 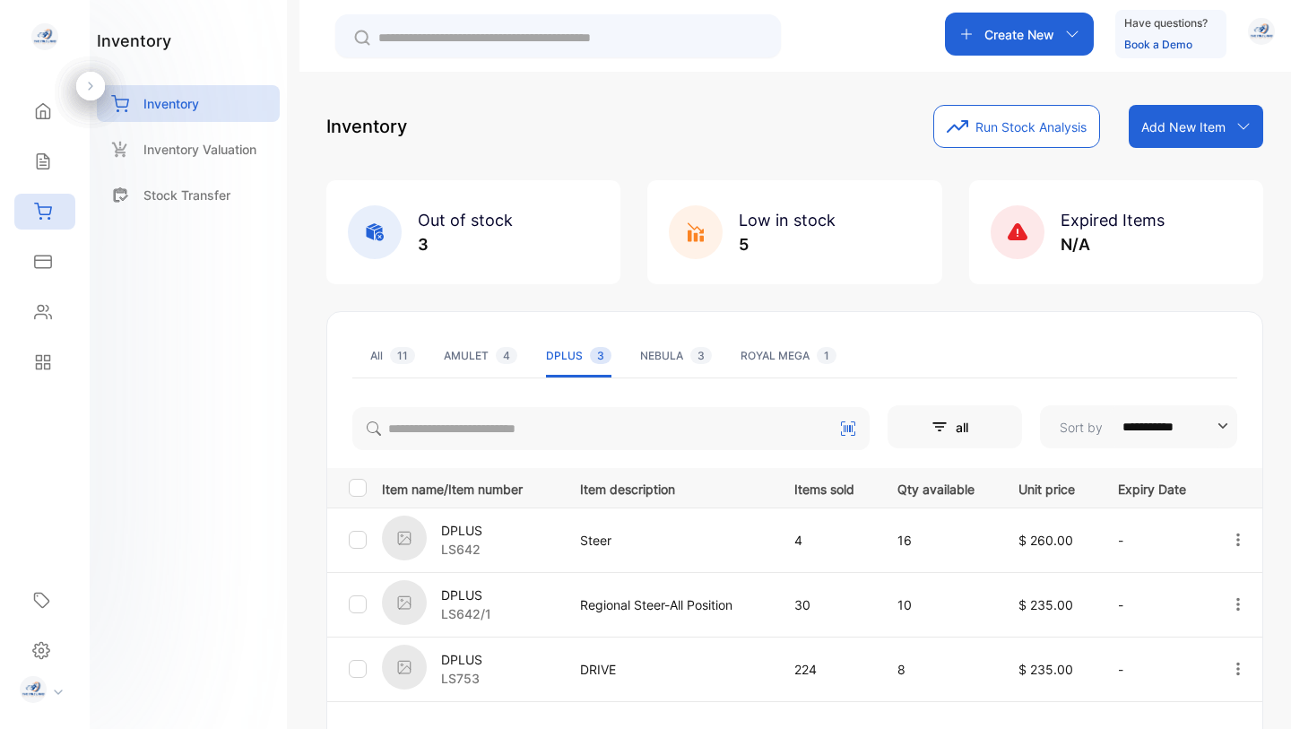 What do you see at coordinates (186, 195) in the screenshot?
I see `p: Stock Transfer` at bounding box center [186, 195].